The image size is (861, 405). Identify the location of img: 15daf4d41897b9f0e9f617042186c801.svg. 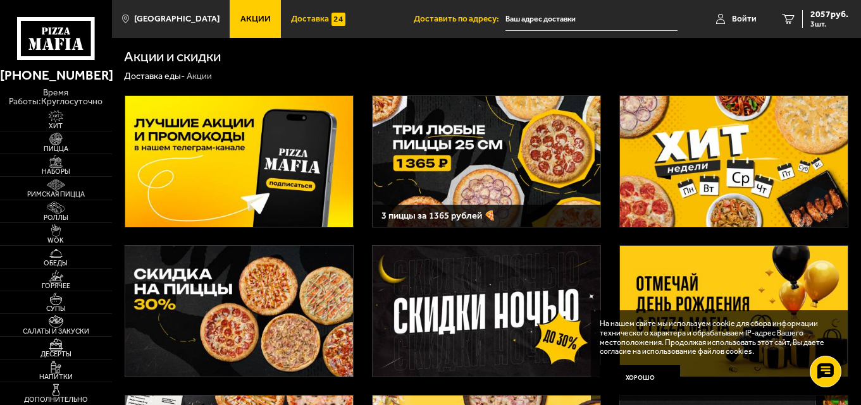
(338, 19).